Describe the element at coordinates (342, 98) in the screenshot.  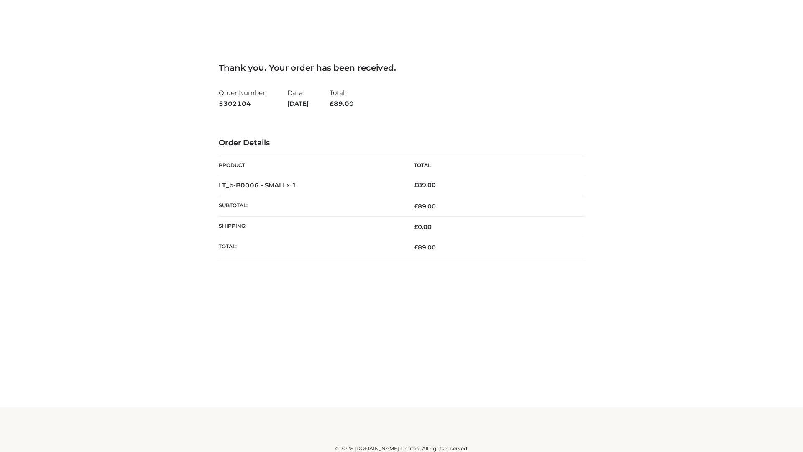
I see `li: Total:` at that location.